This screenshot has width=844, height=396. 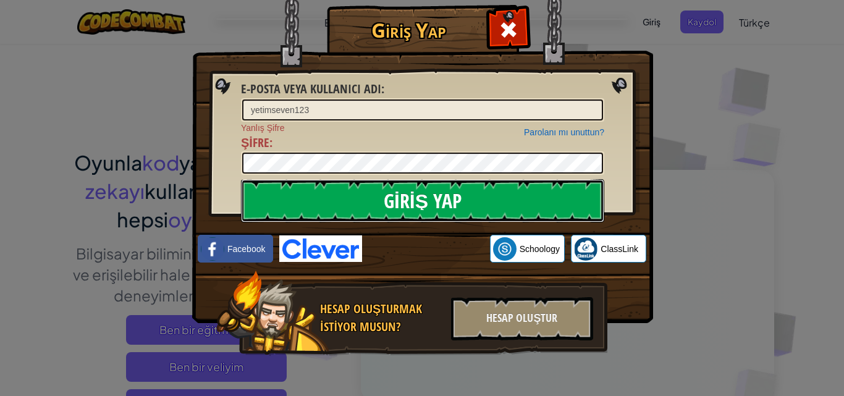 What do you see at coordinates (246, 249) in the screenshot?
I see `span: Facebook` at bounding box center [246, 249].